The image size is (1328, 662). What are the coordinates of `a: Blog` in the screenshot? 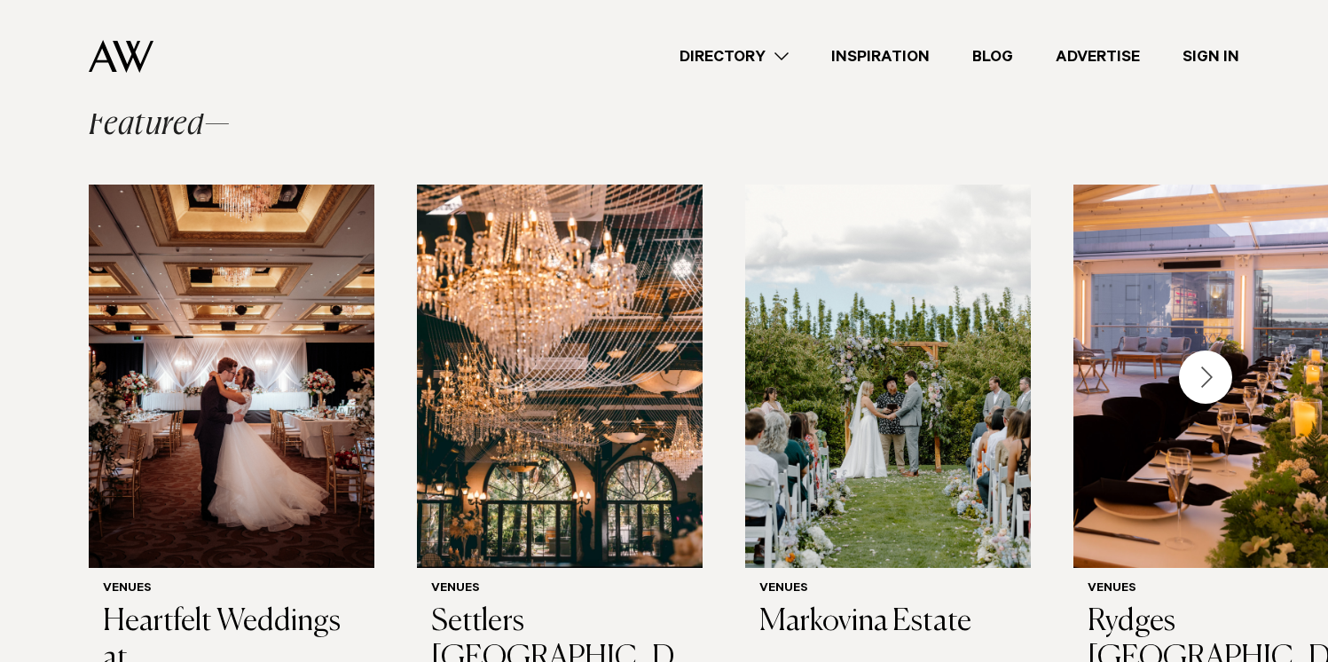 It's located at (993, 57).